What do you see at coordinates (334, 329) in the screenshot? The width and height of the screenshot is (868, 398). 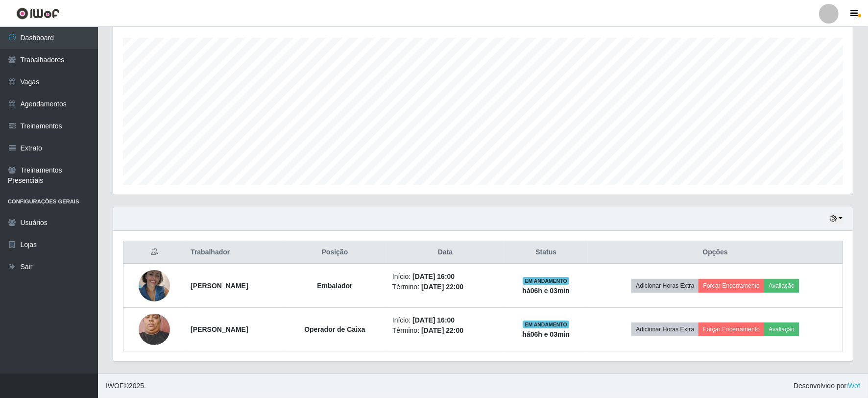 I see `strong: Operador de Caixa` at bounding box center [334, 329].